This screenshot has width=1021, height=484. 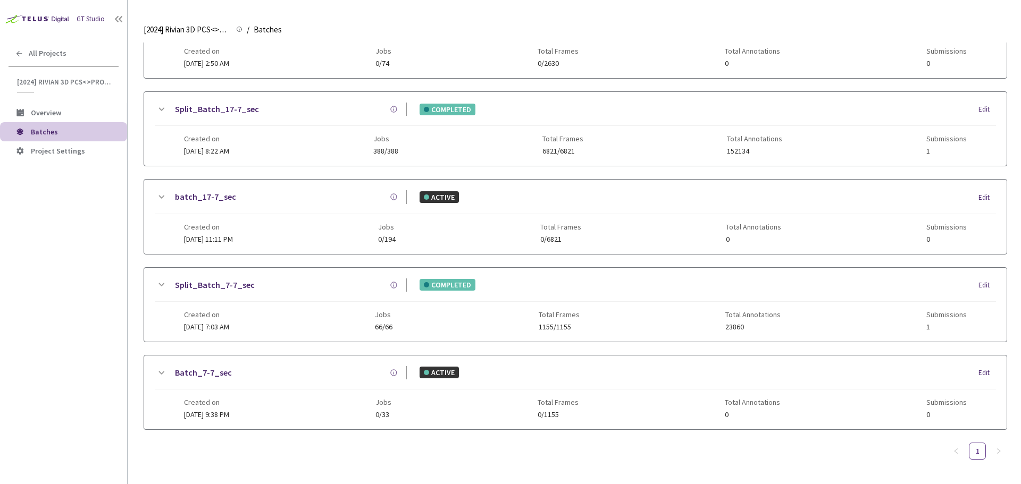 I want to click on span: 66/66, so click(x=383, y=327).